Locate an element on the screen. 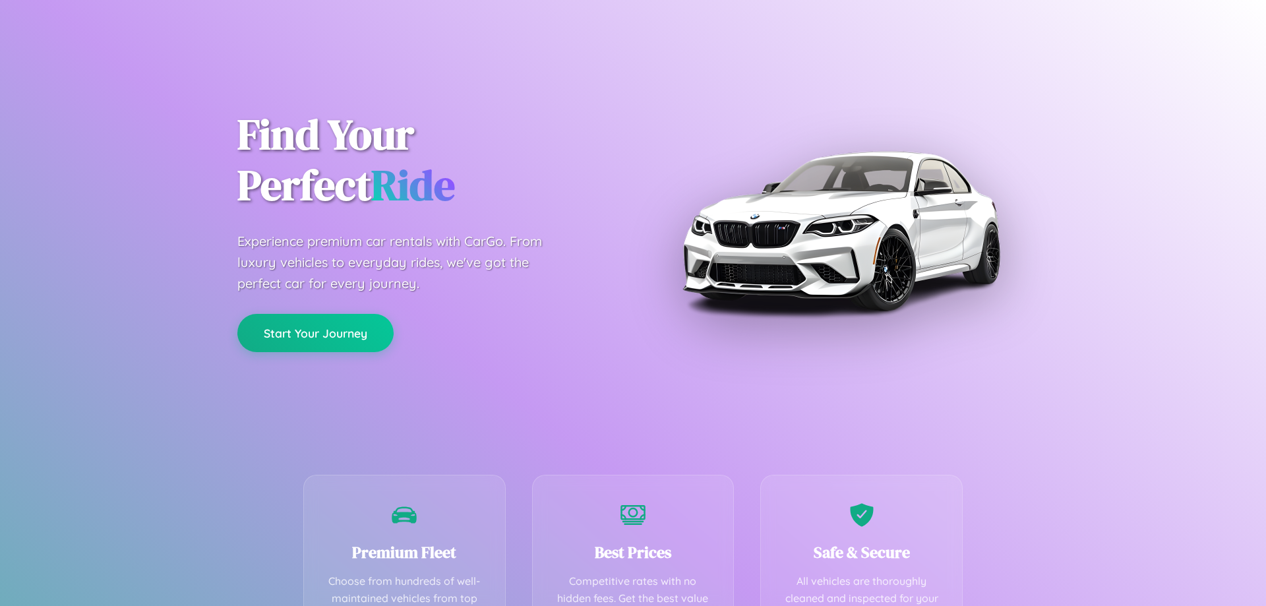 The image size is (1266, 606). h3: Safe & Secure is located at coordinates (861, 552).